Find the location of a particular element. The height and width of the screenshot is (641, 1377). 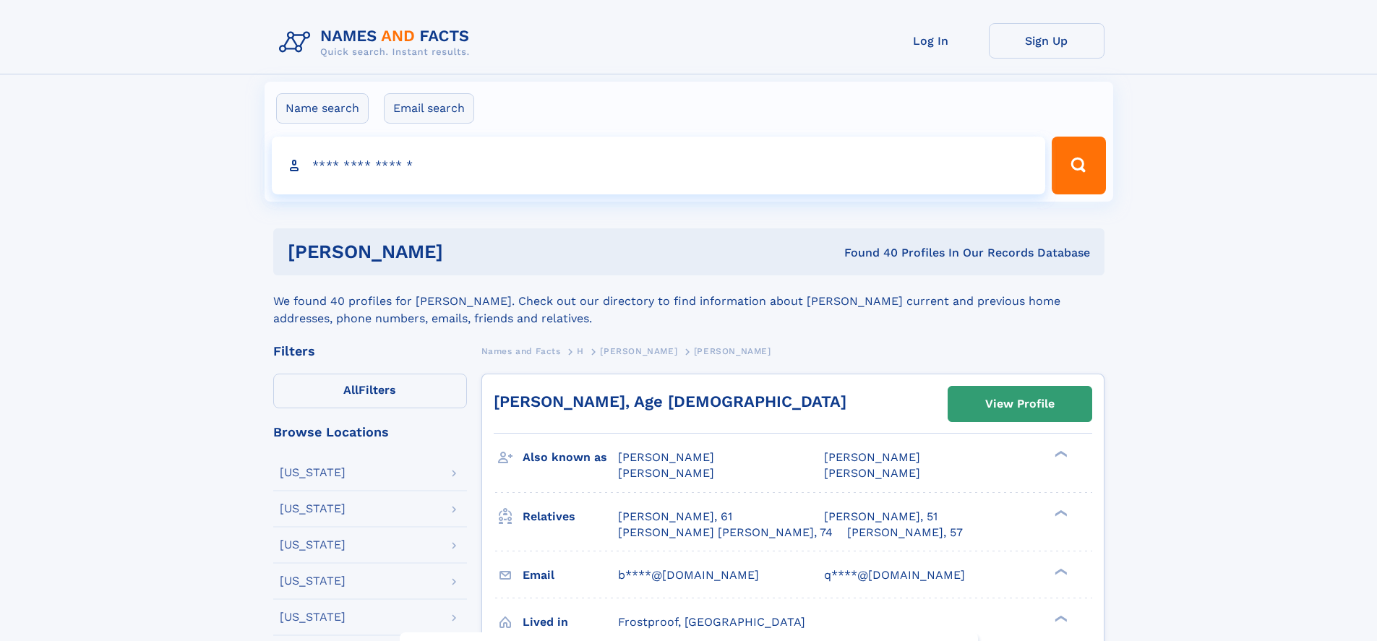

a: Names and Facts is located at coordinates (521, 351).